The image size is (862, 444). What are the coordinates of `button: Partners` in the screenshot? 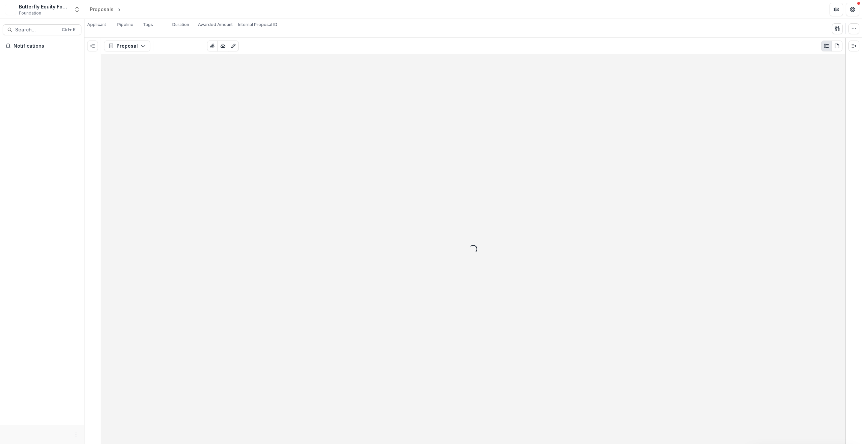 It's located at (836, 9).